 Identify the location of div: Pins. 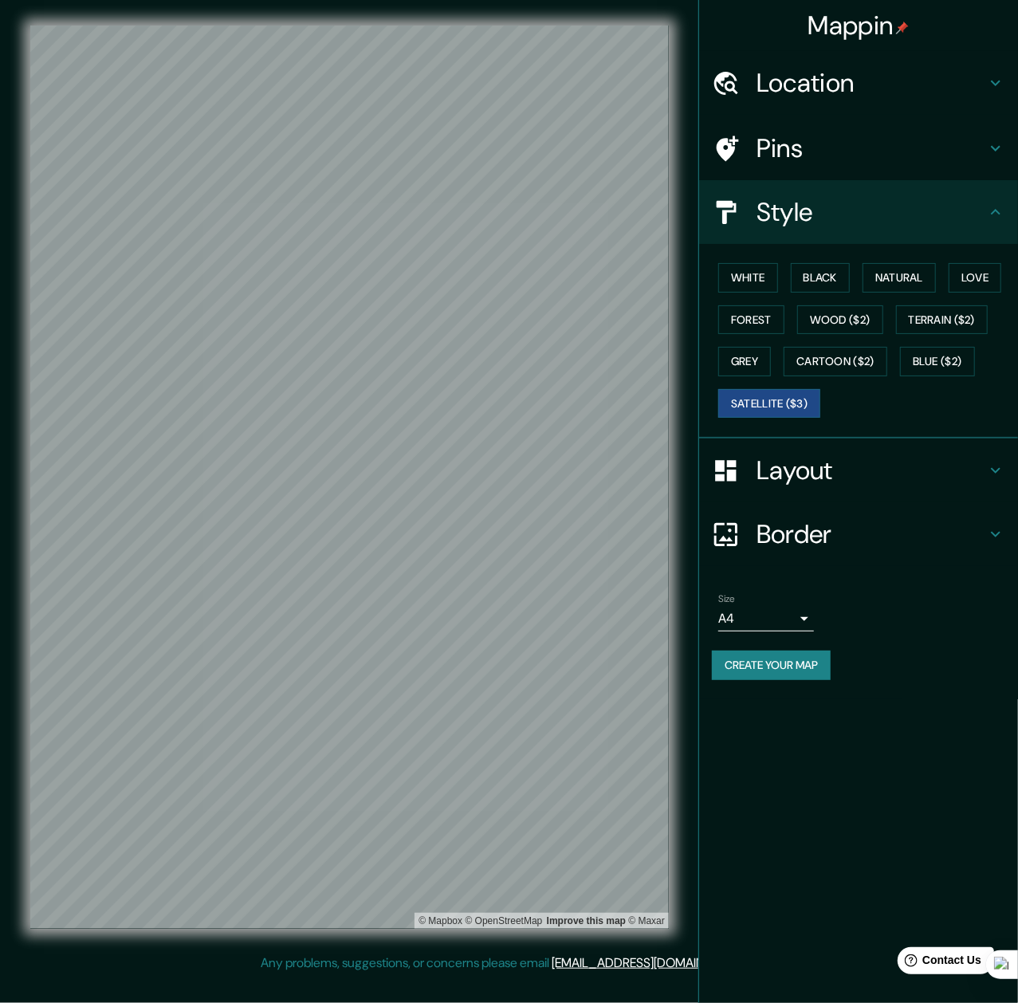
(858, 148).